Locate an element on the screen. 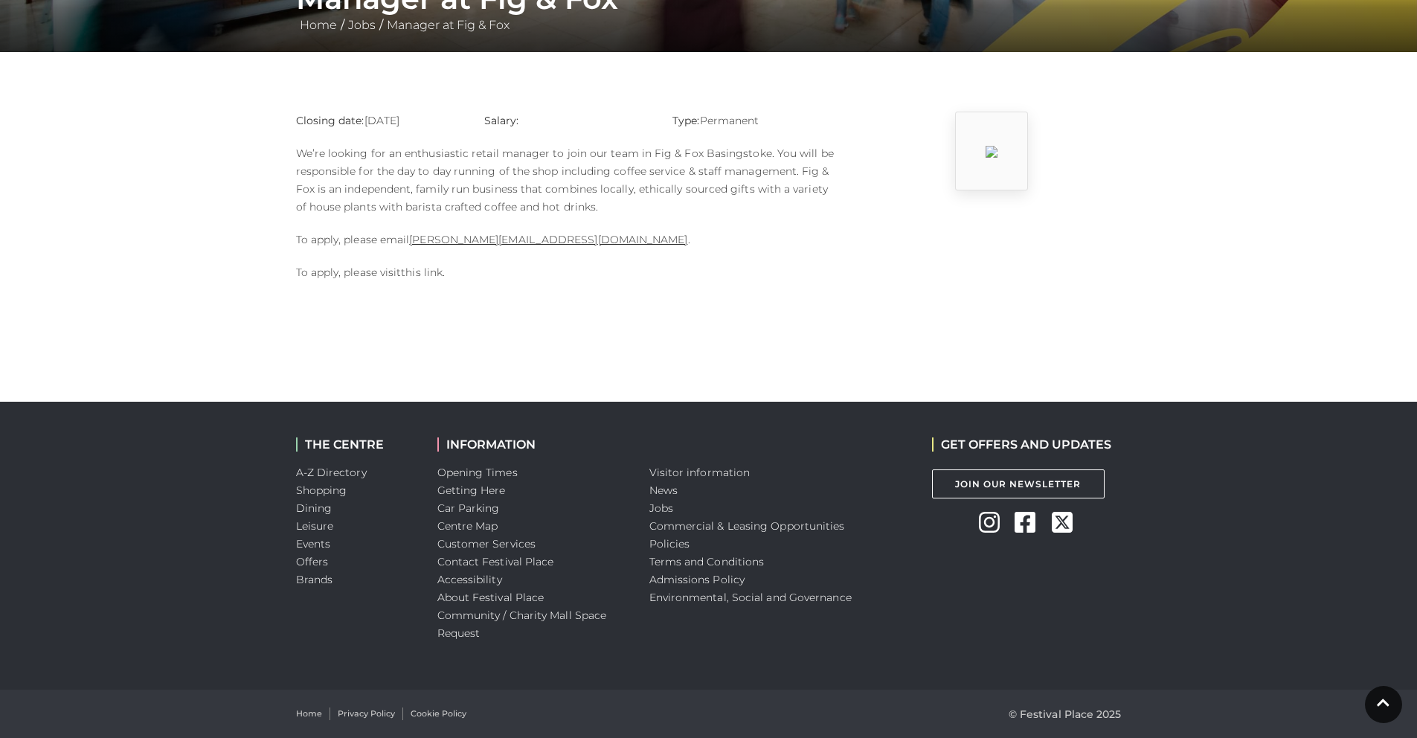 The image size is (1417, 738). a: Car Parking is located at coordinates (469, 508).